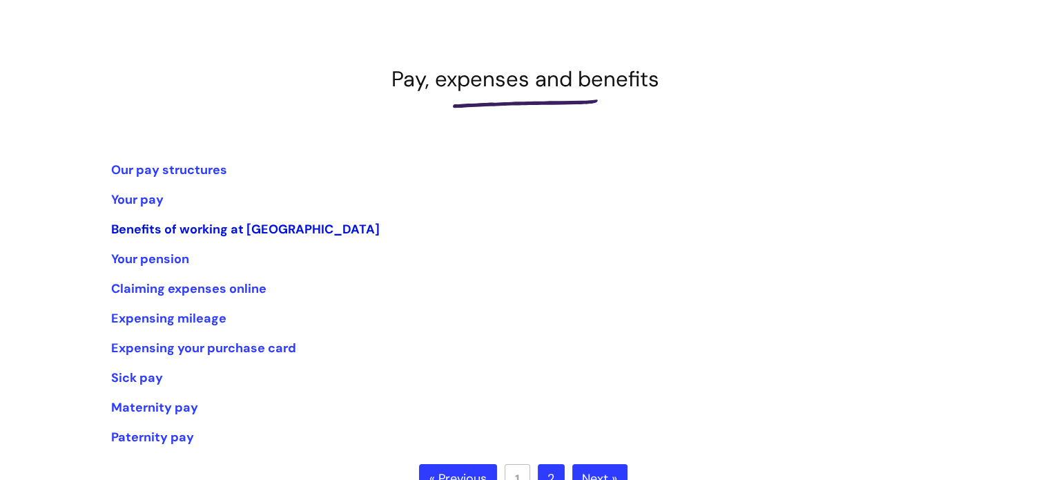  What do you see at coordinates (137, 378) in the screenshot?
I see `a: Sick pay` at bounding box center [137, 378].